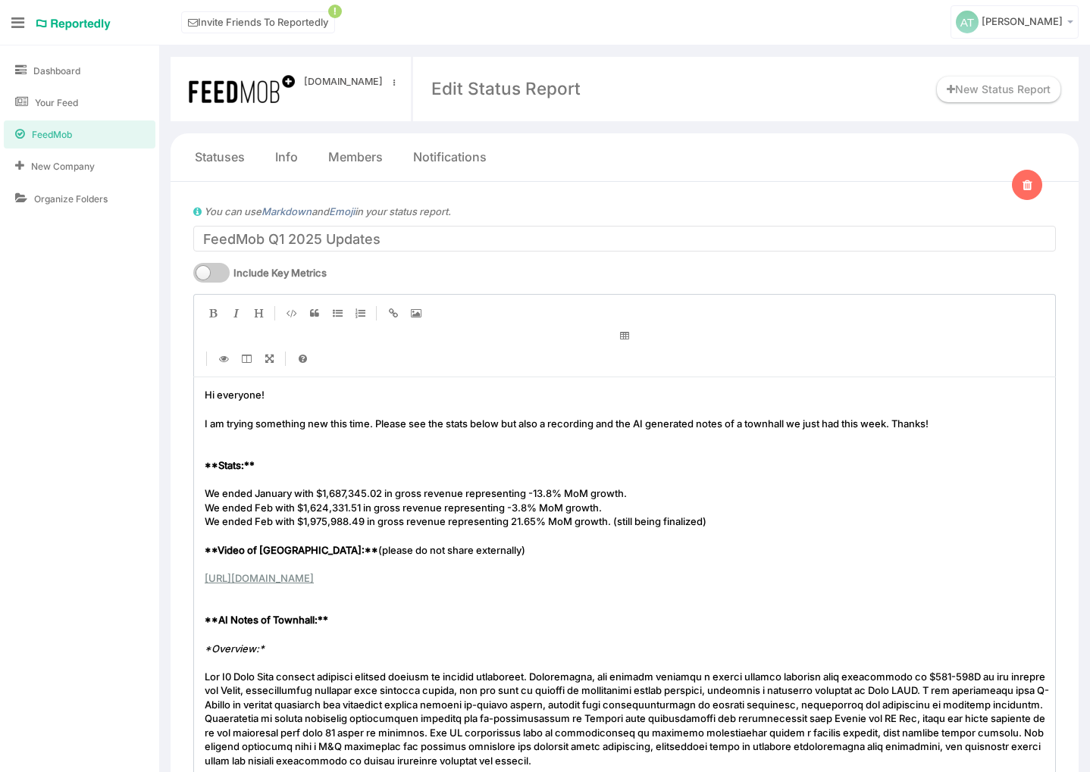  What do you see at coordinates (246, 358) in the screenshot?
I see `button: Toggle Side by Side` at bounding box center [246, 358].